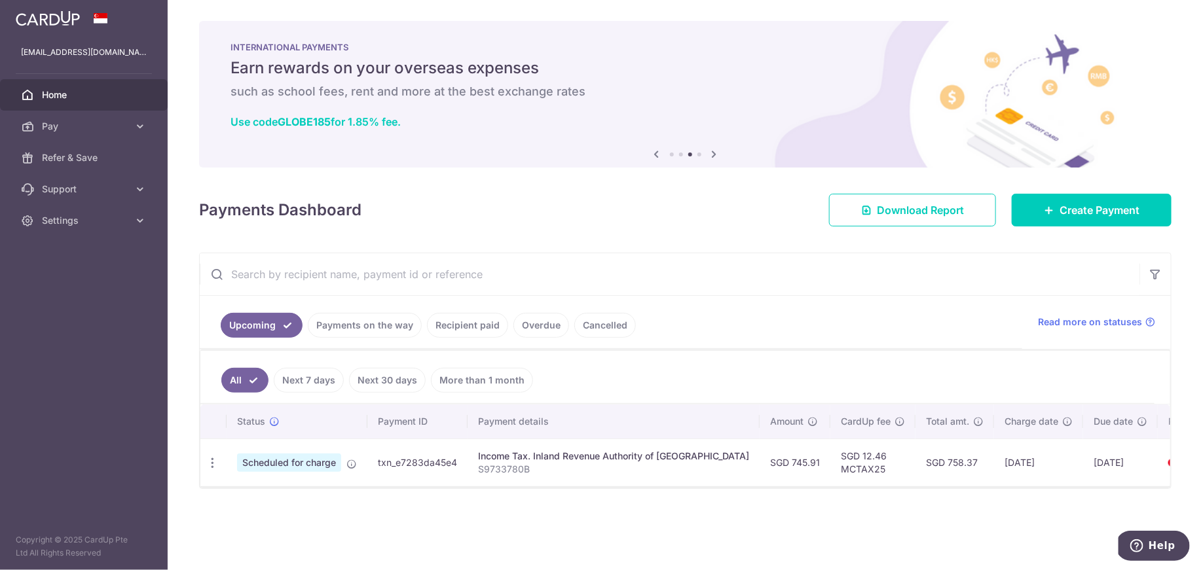 Image resolution: width=1203 pixels, height=570 pixels. Describe the element at coordinates (1100, 210) in the screenshot. I see `span: Create Payment` at that location.